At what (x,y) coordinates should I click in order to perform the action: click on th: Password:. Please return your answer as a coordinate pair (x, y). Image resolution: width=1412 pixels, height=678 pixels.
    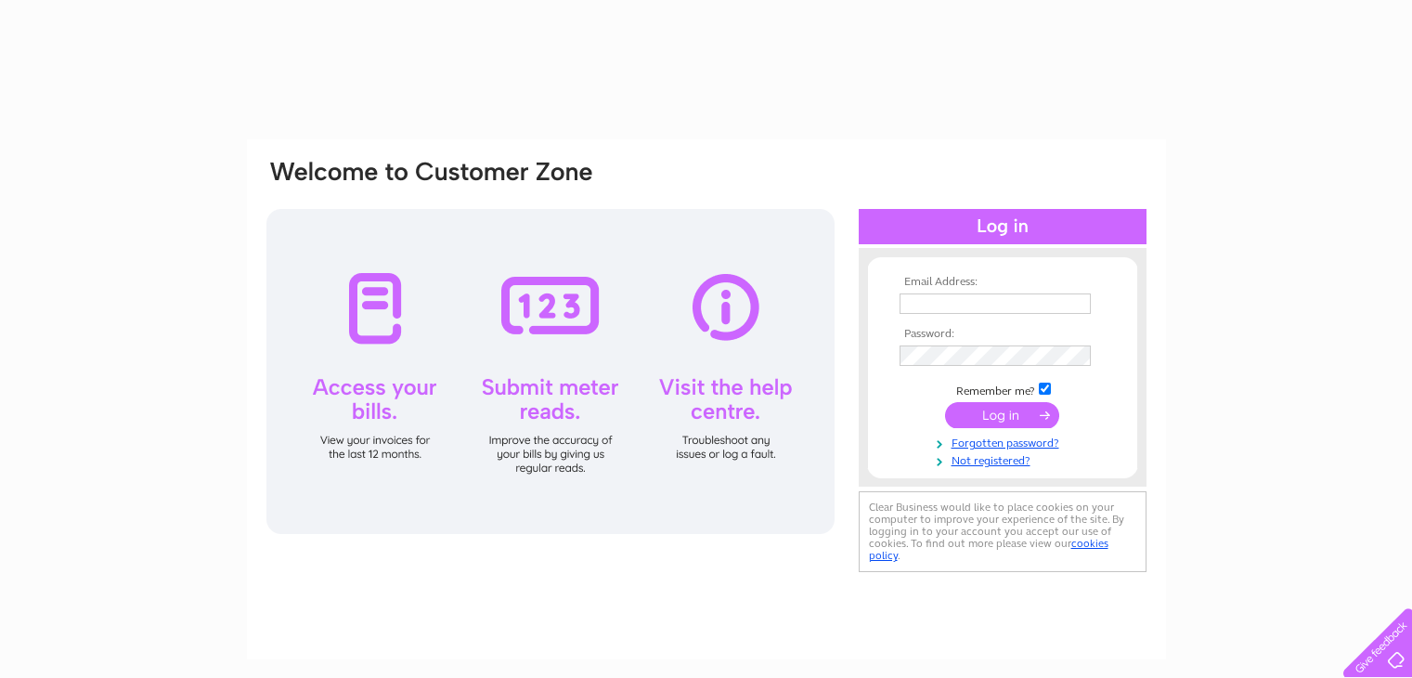
    Looking at the image, I should click on (1003, 334).